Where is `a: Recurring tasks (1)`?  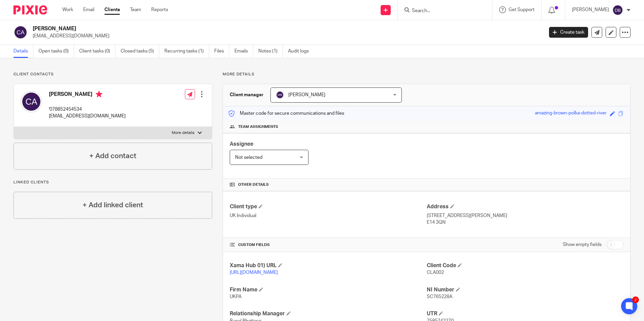 a: Recurring tasks (1) is located at coordinates (187, 51).